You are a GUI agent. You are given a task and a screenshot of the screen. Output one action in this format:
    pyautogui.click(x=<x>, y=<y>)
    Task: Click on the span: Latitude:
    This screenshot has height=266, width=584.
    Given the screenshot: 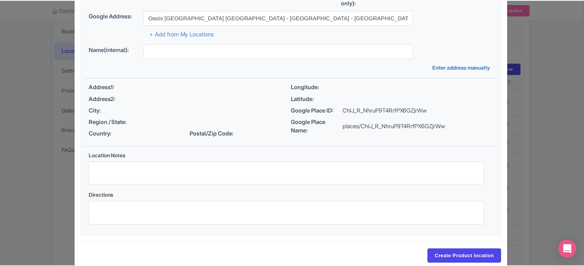 What is the action you would take?
    pyautogui.click(x=318, y=99)
    